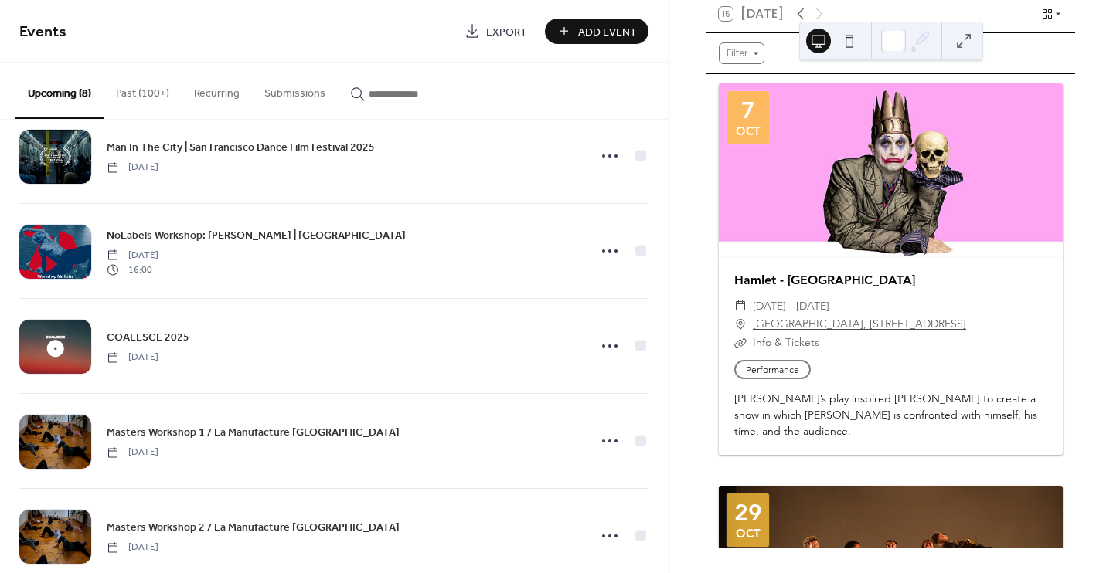  I want to click on span: COALESCE 2025, so click(148, 338).